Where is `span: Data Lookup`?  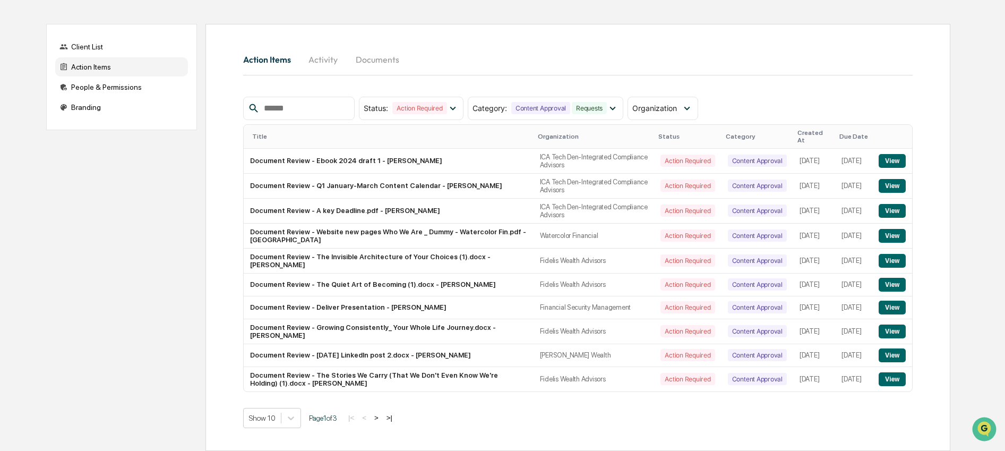
span: Data Lookup is located at coordinates (44, 159).